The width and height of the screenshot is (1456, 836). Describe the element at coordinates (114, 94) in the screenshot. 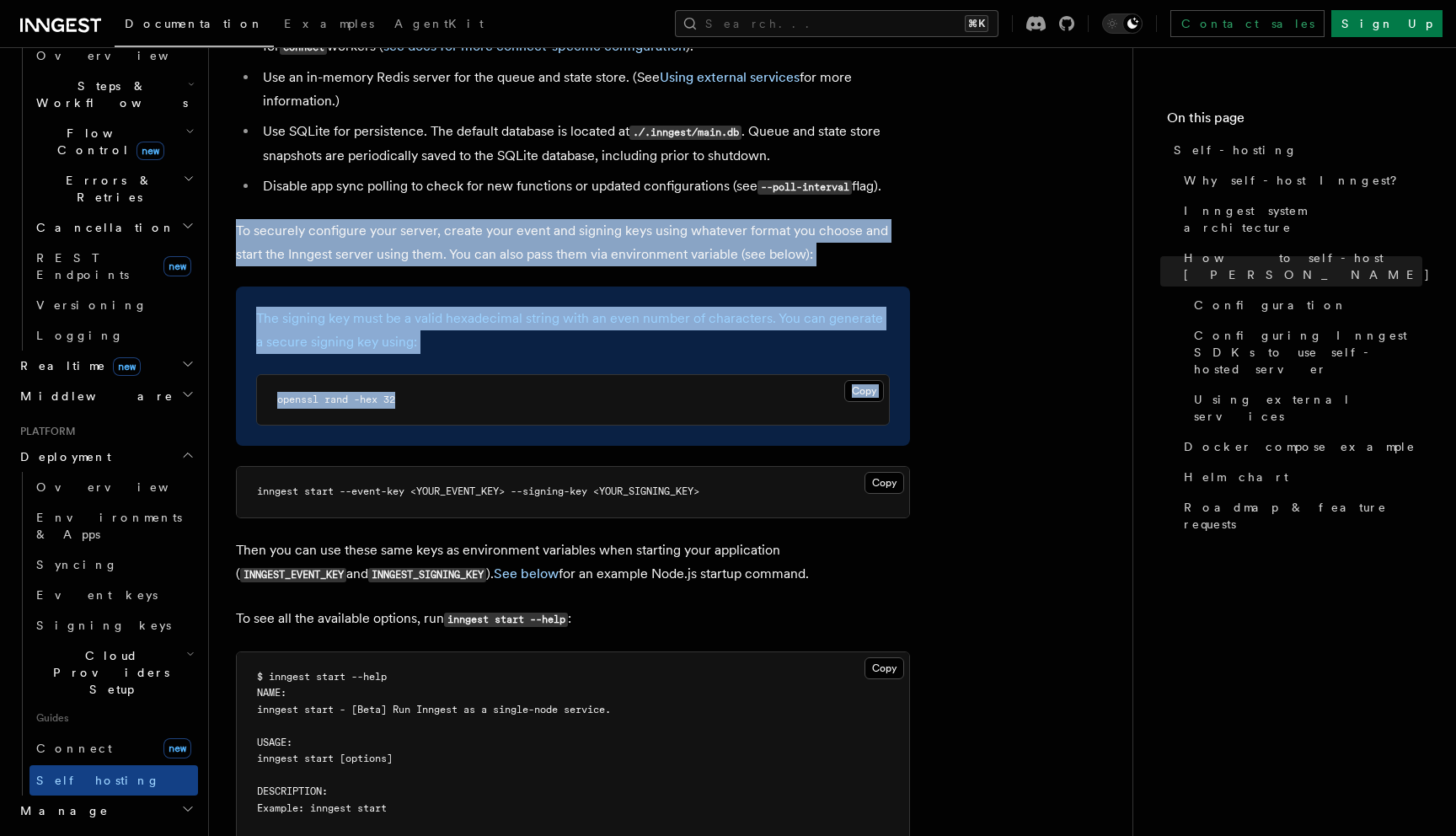

I see `button: Steps & Workflows` at that location.